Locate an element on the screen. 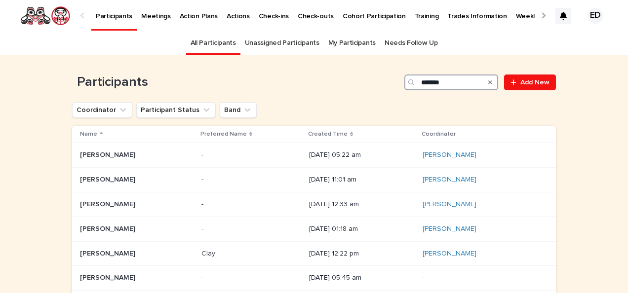  p: Created Time is located at coordinates (328, 134).